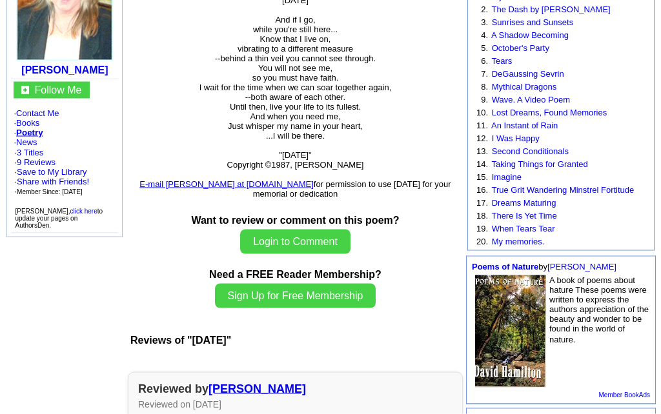 The height and width of the screenshot is (414, 661). I want to click on font: 9., so click(484, 99).